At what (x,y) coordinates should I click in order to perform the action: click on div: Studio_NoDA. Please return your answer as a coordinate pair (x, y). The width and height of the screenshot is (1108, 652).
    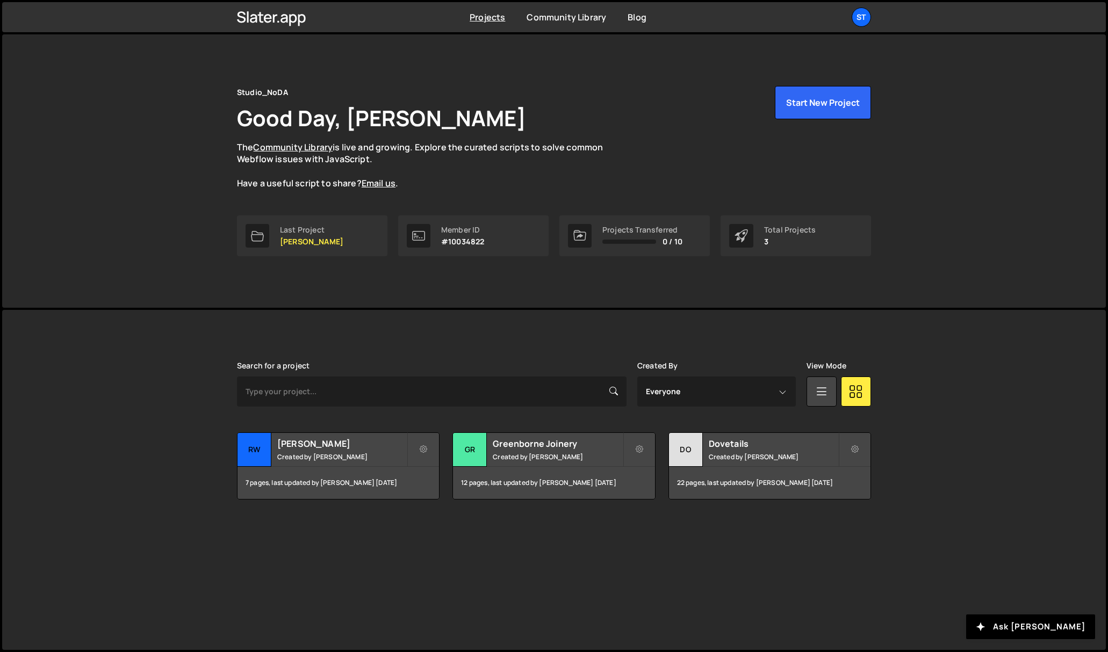
    Looking at the image, I should click on (262, 92).